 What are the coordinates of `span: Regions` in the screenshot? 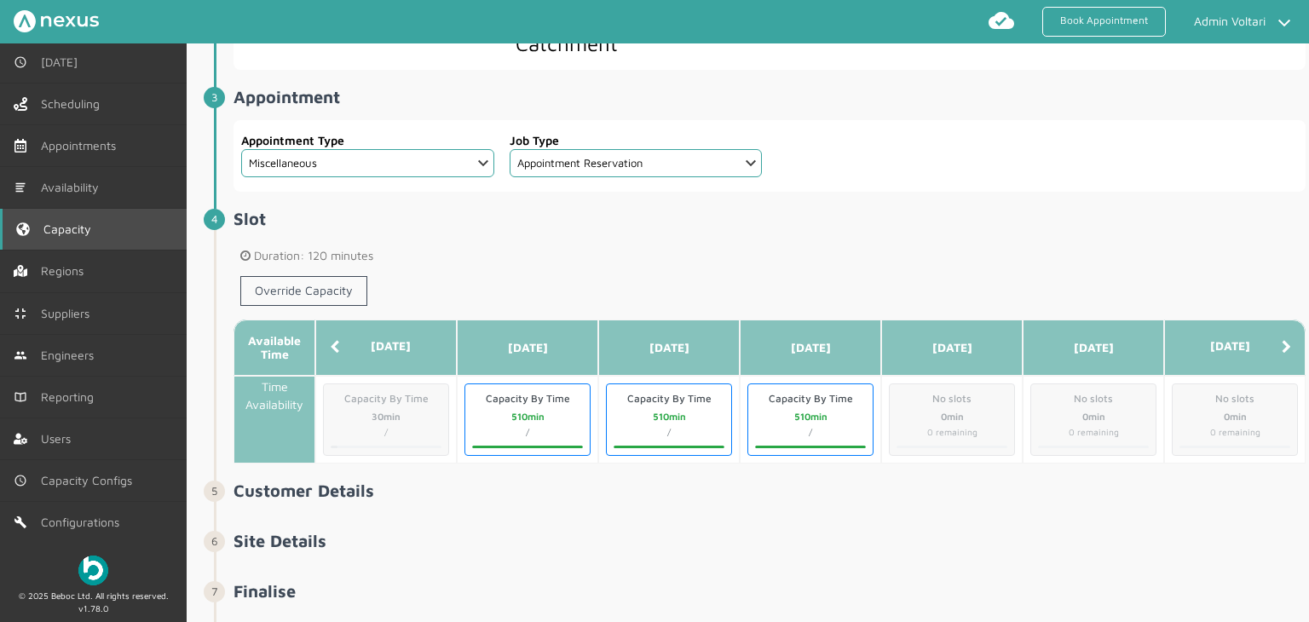 It's located at (66, 271).